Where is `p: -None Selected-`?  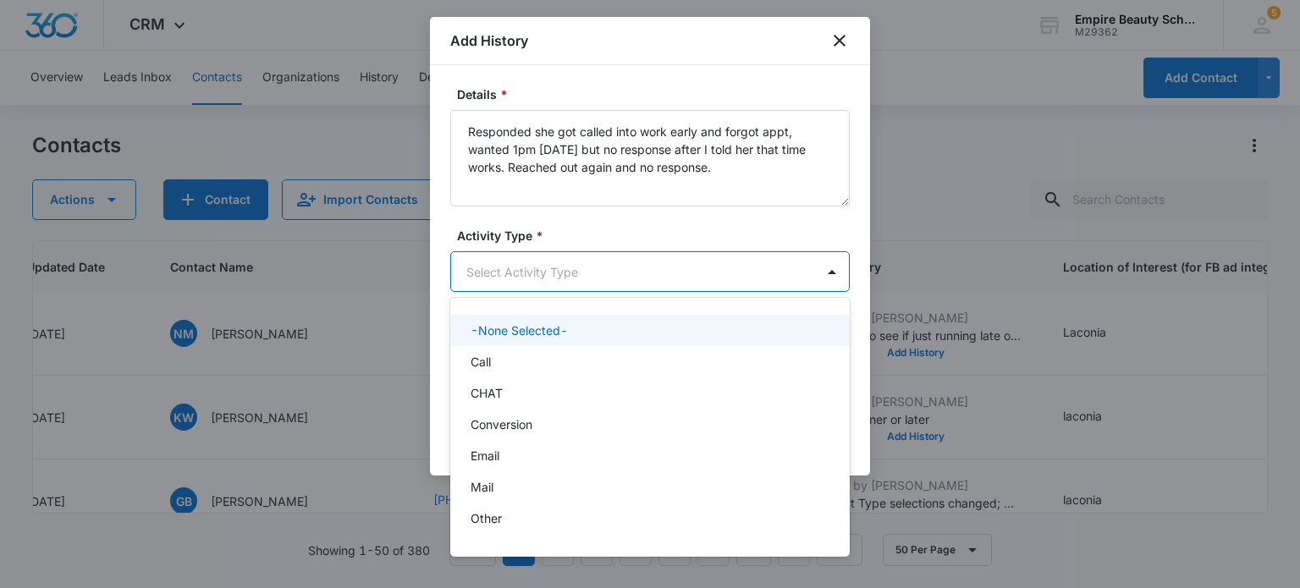
p: -None Selected- is located at coordinates (519, 330).